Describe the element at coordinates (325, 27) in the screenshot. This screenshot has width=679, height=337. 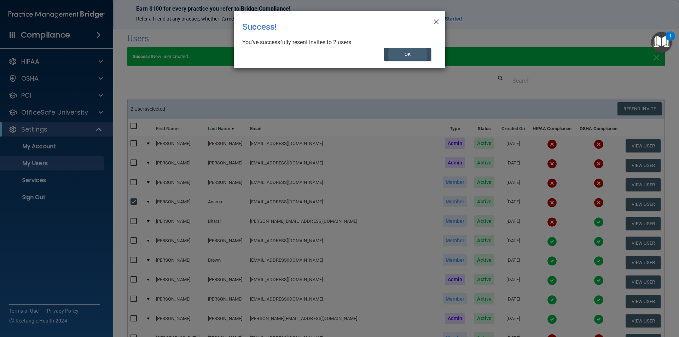
I see `div: Success!` at that location.